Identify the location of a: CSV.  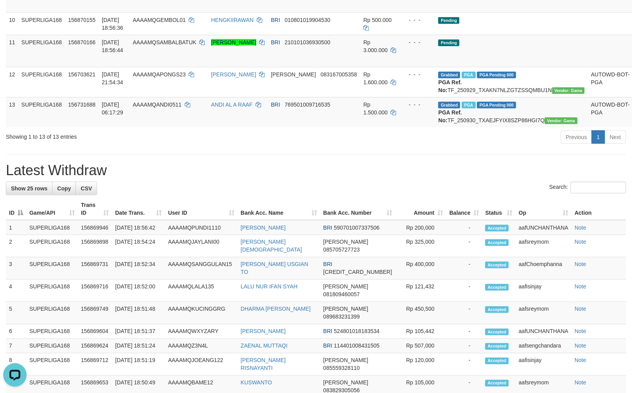
(86, 188).